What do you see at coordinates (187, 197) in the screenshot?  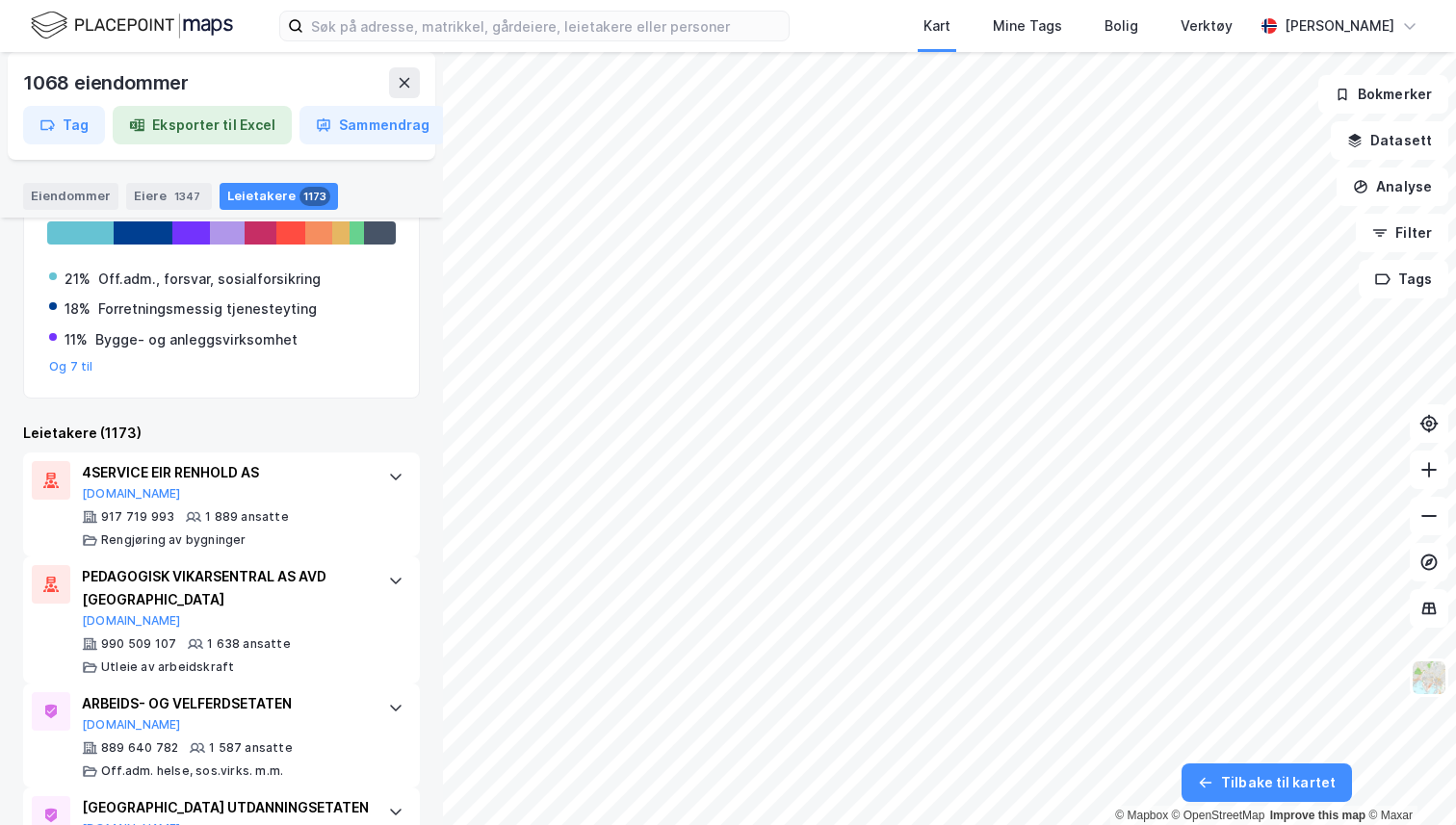 I see `div: 1347` at bounding box center [187, 197].